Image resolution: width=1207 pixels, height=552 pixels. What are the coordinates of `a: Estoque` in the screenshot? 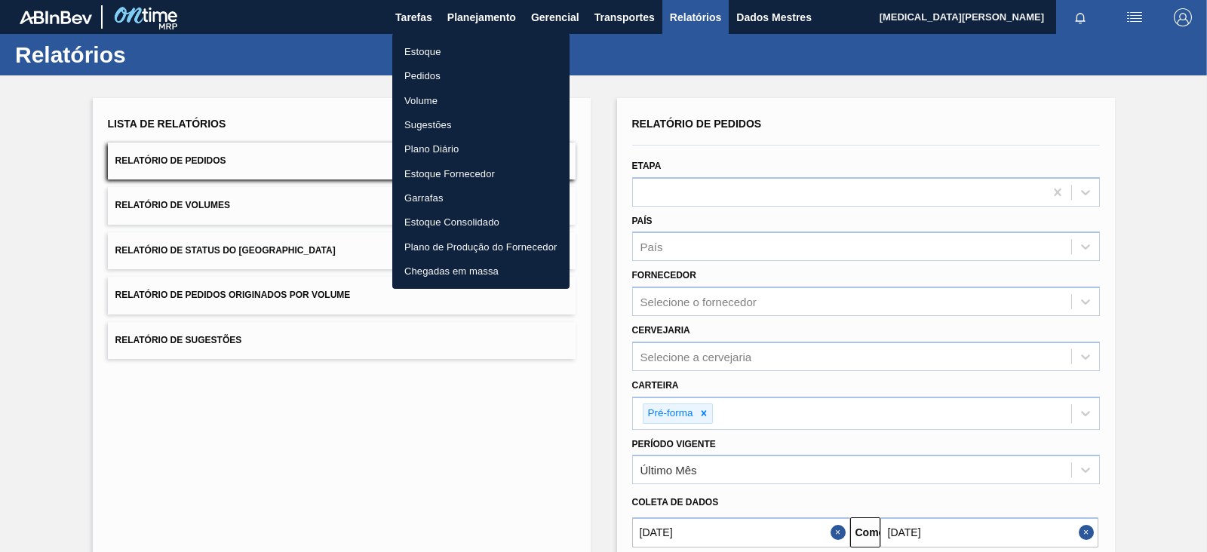 It's located at (481, 51).